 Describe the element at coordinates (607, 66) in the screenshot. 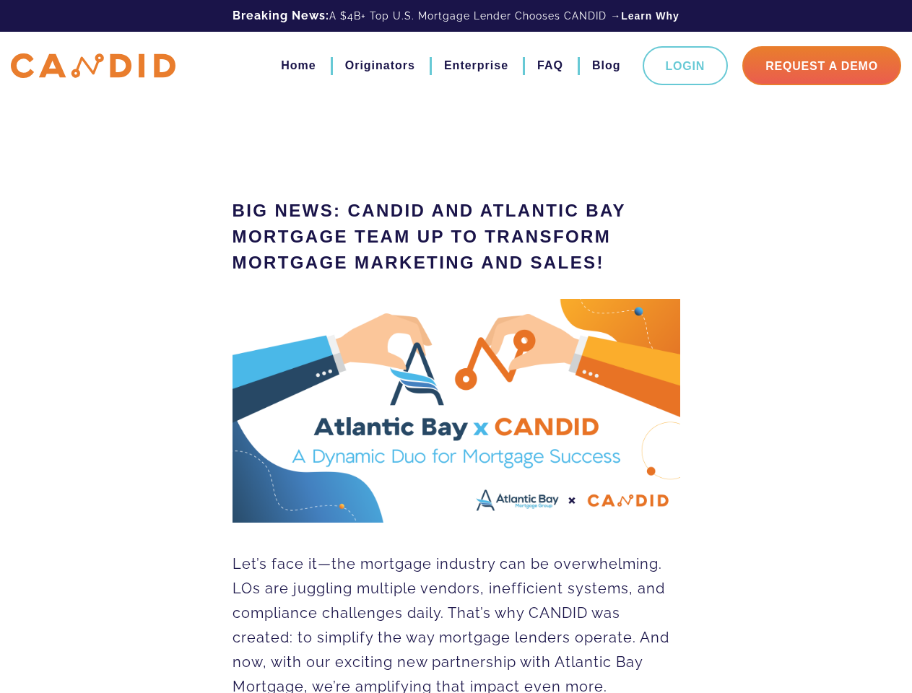

I see `a: Blog` at that location.